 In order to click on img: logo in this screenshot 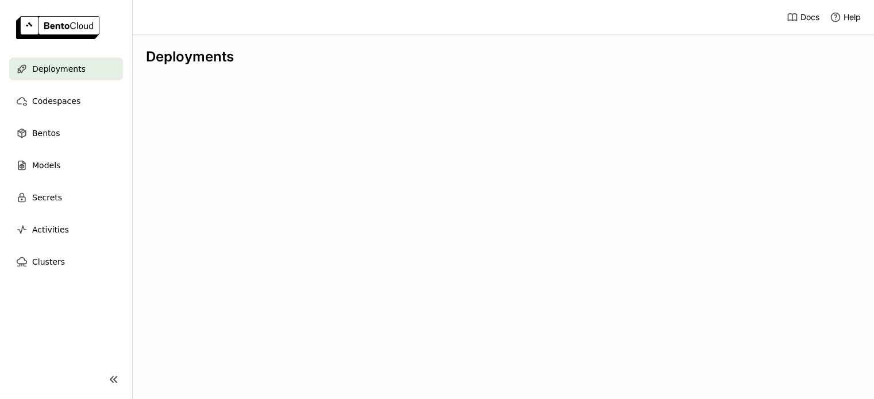, I will do `click(57, 28)`.